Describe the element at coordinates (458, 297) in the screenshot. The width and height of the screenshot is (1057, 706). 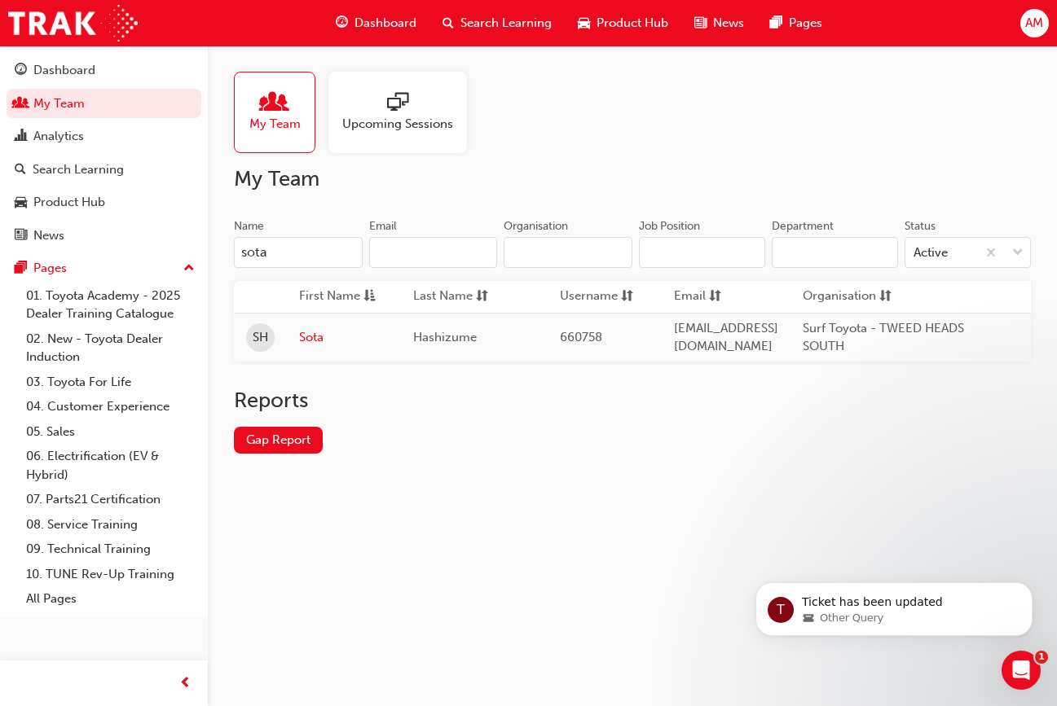
I see `button: Last Namesorting-icon` at that location.